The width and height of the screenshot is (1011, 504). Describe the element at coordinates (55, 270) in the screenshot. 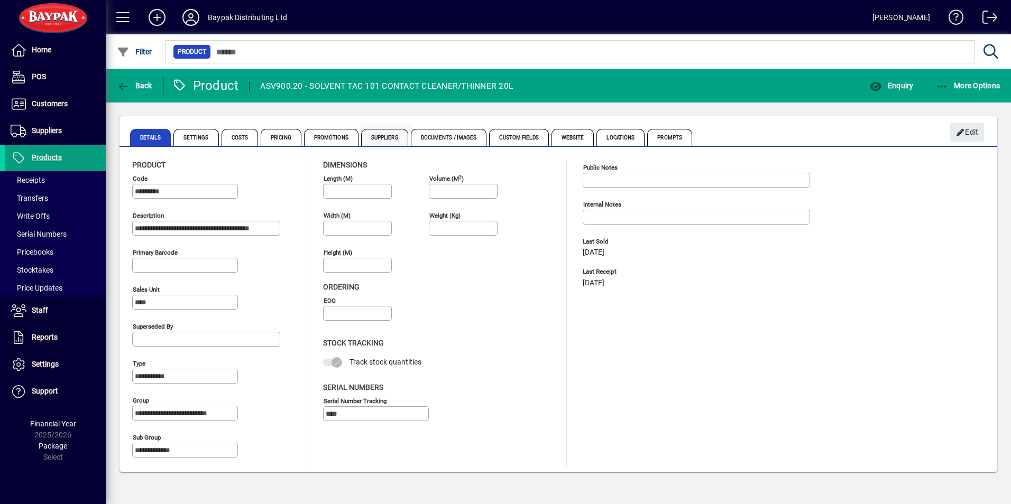

I see `a: Stocktakes` at that location.